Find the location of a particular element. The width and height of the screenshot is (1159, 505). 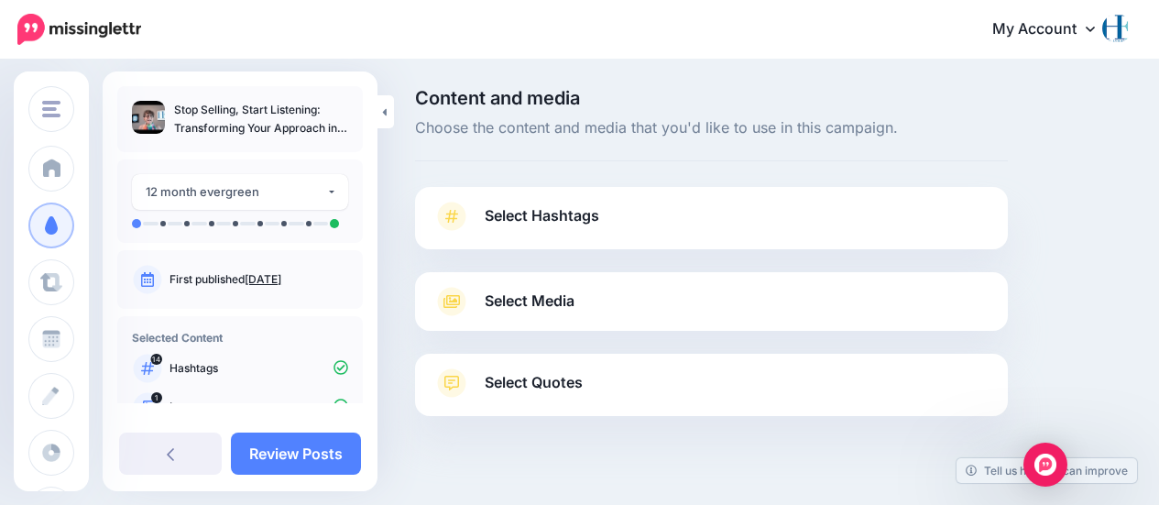

a: Select Quotes is located at coordinates (711, 392).